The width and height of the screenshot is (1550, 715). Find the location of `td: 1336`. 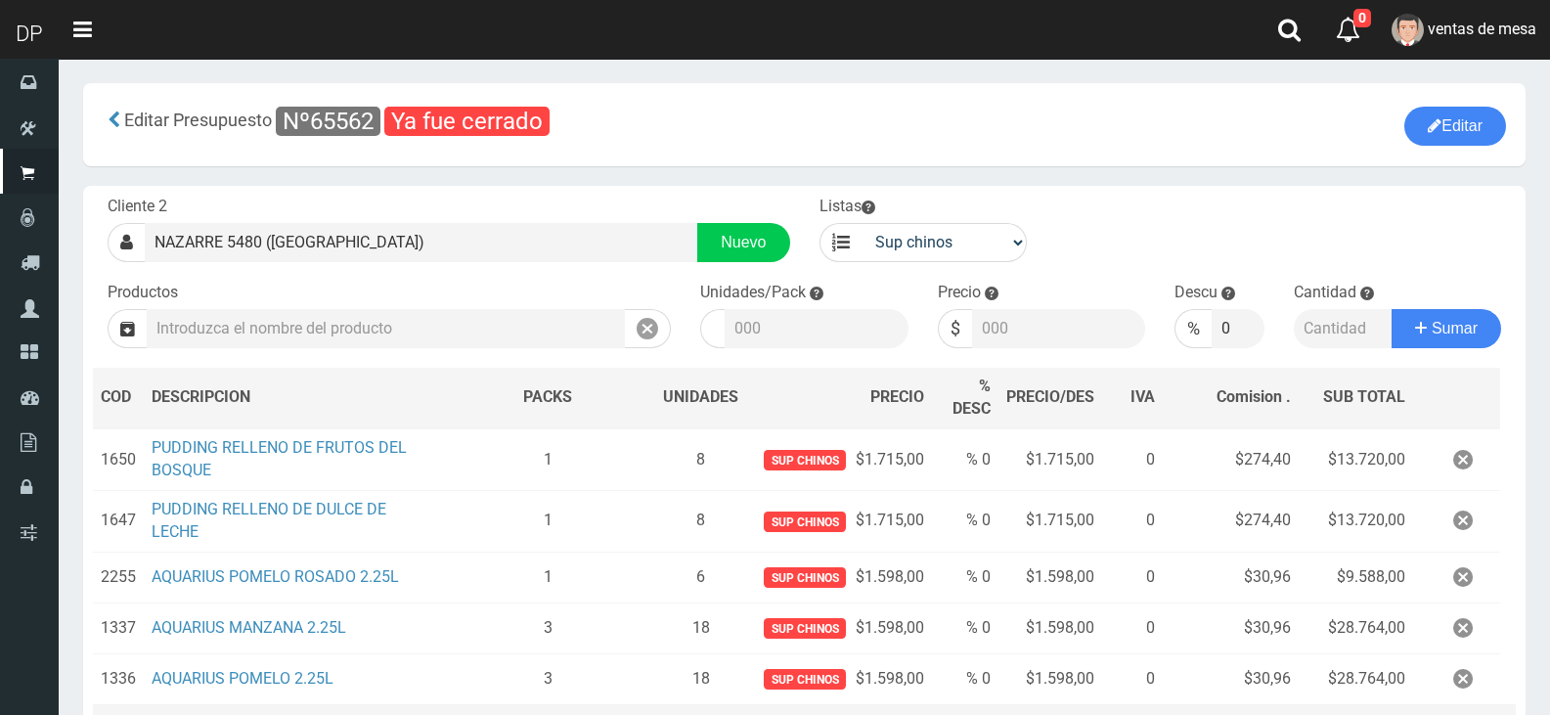

td: 1336 is located at coordinates (118, 679).